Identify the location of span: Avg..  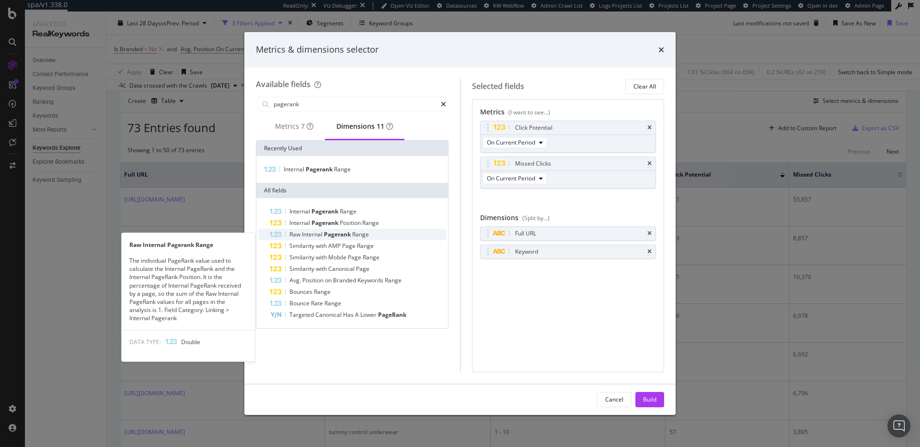
(295, 280).